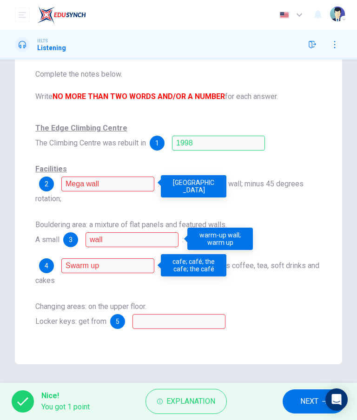 This screenshot has height=420, width=357. Describe the element at coordinates (108, 266) in the screenshot. I see `input: cafe; café; the cafe; the café` at that location.